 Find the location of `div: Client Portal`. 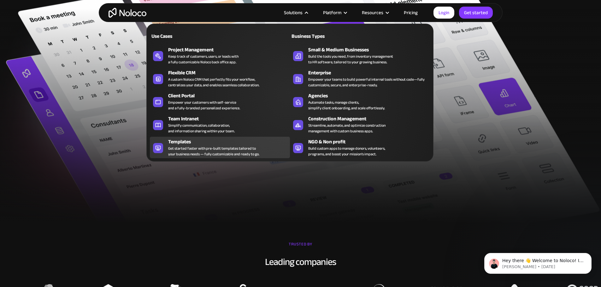

div: Client Portal is located at coordinates (230, 96).